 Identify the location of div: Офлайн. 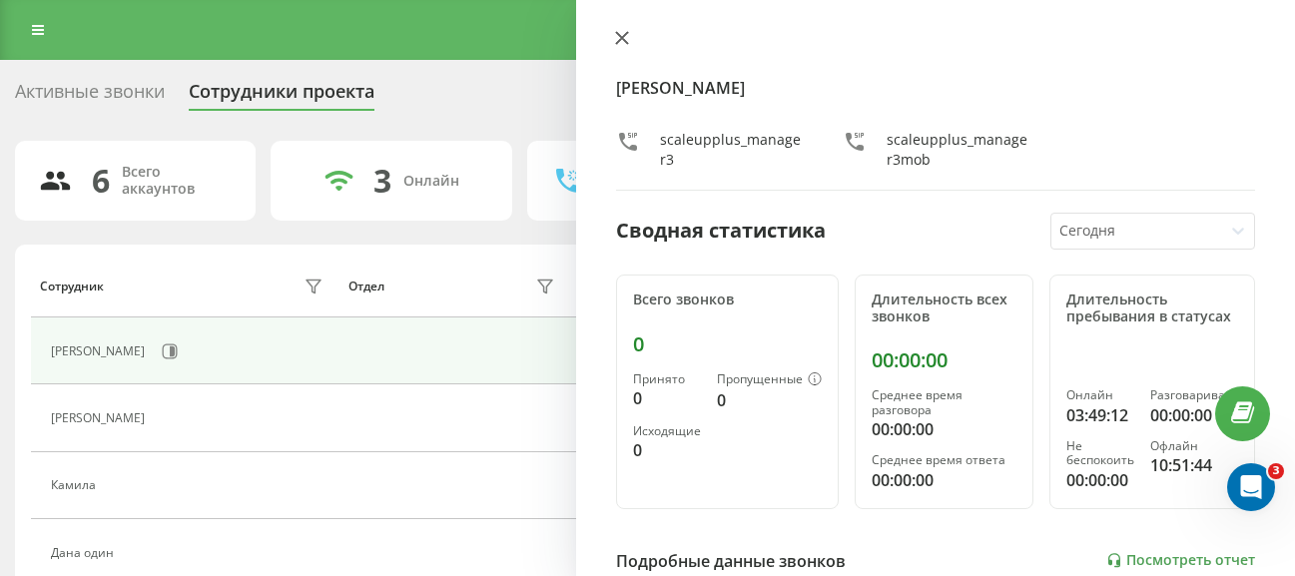
(1195, 446).